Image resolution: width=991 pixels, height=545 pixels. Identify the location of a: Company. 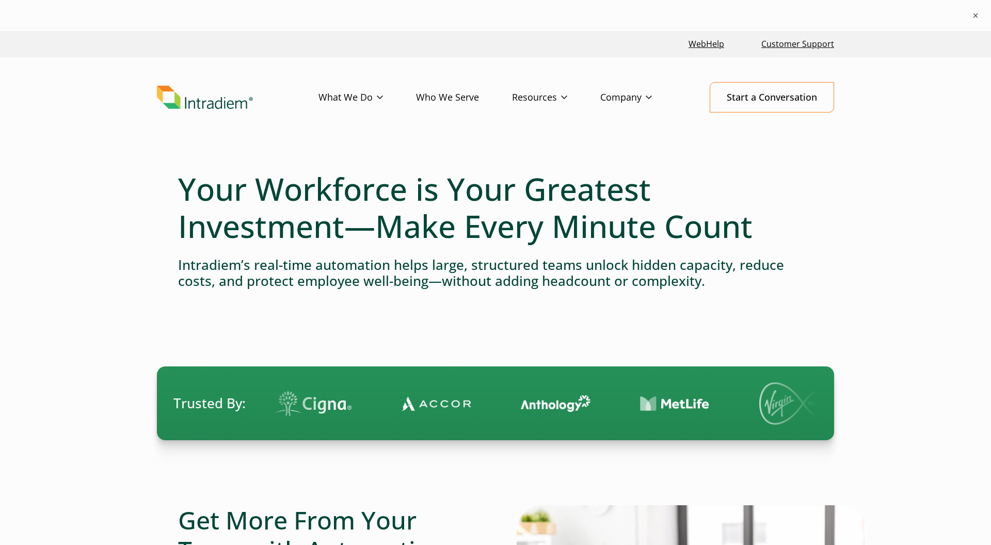
(643, 98).